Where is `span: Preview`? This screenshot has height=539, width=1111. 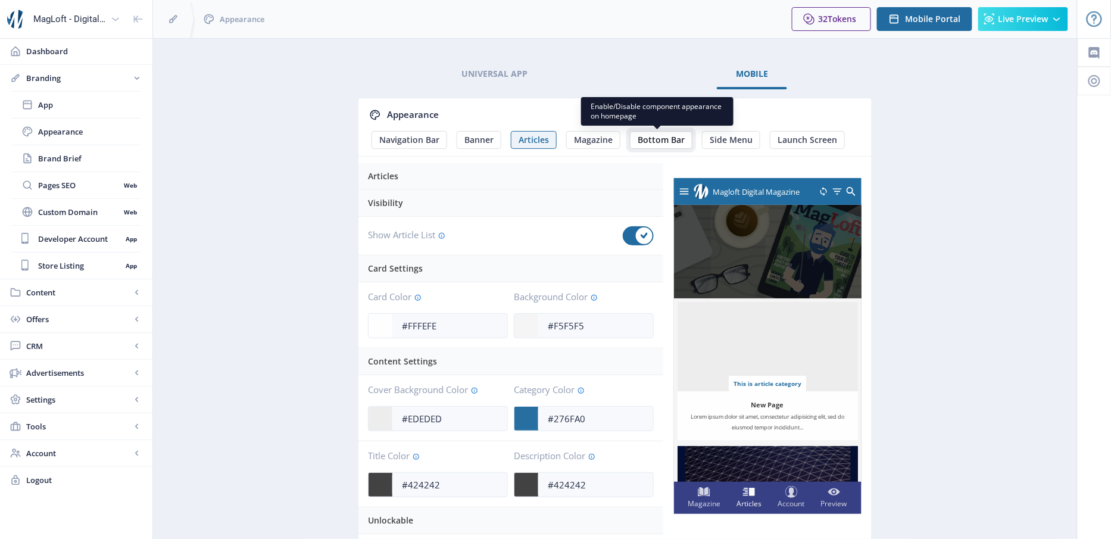
span: Preview is located at coordinates (834, 504).